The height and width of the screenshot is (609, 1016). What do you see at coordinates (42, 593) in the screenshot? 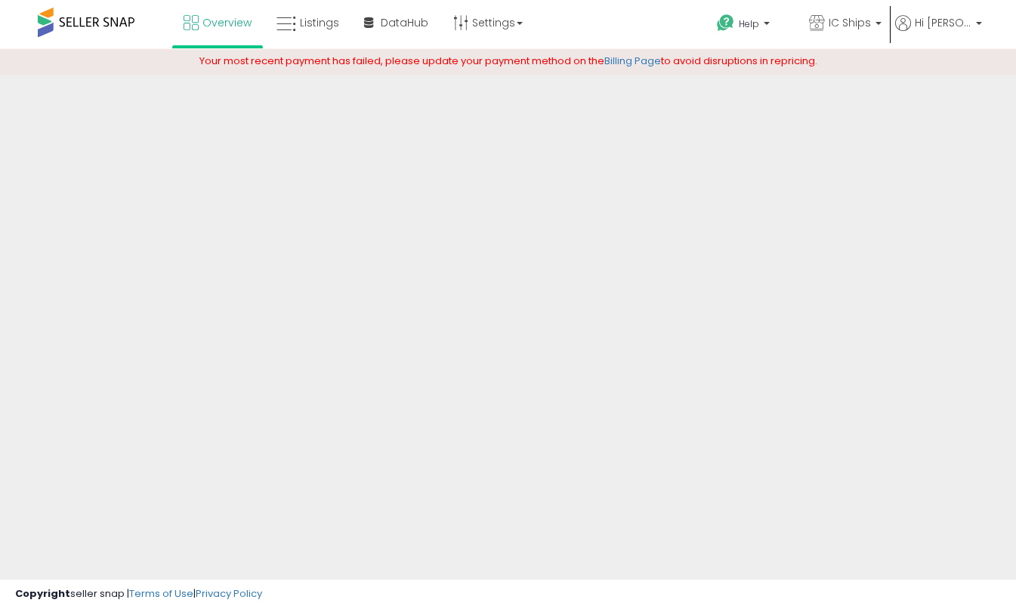
I see `strong: Copyright` at bounding box center [42, 593].